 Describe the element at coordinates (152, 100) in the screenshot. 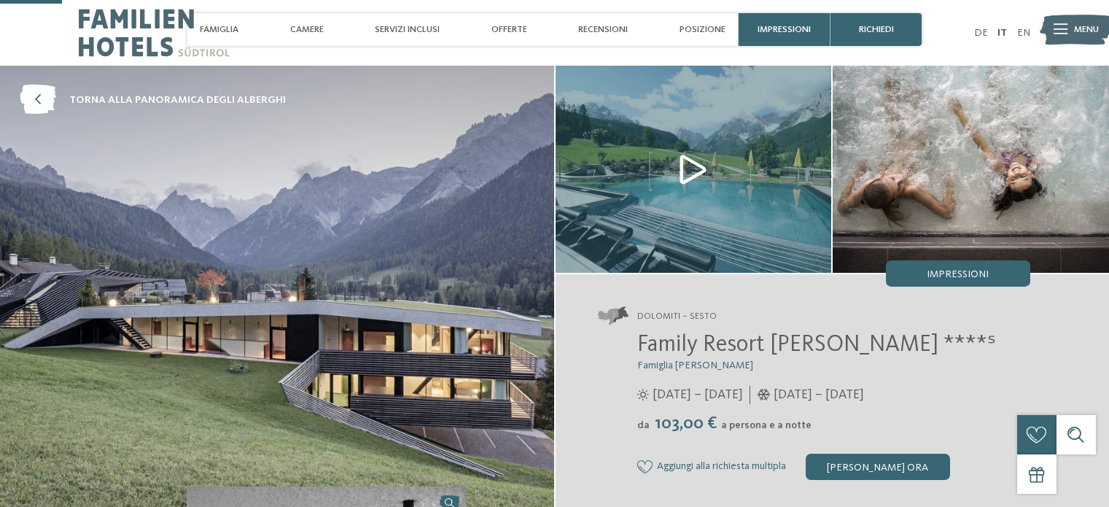

I see `a: torna alla panoramica degli alberghi` at that location.